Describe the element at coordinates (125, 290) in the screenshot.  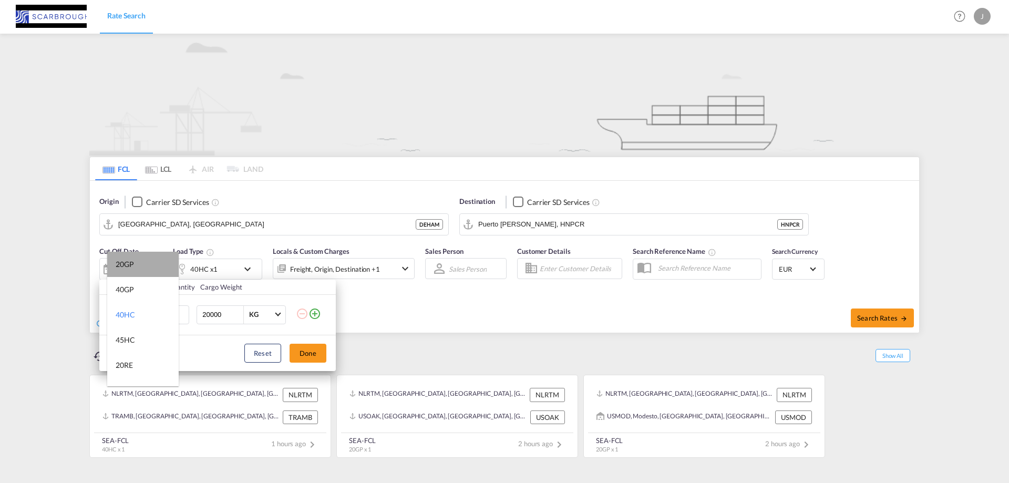
I see `div: 40GP` at that location.